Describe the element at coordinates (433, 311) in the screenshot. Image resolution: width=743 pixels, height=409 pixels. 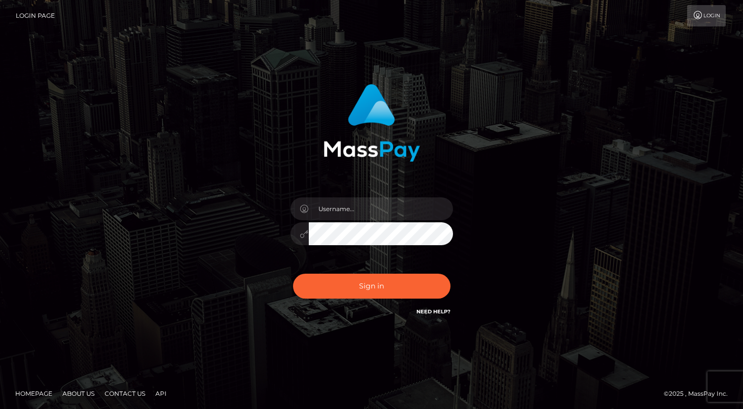
I see `a: Need Help?` at that location.